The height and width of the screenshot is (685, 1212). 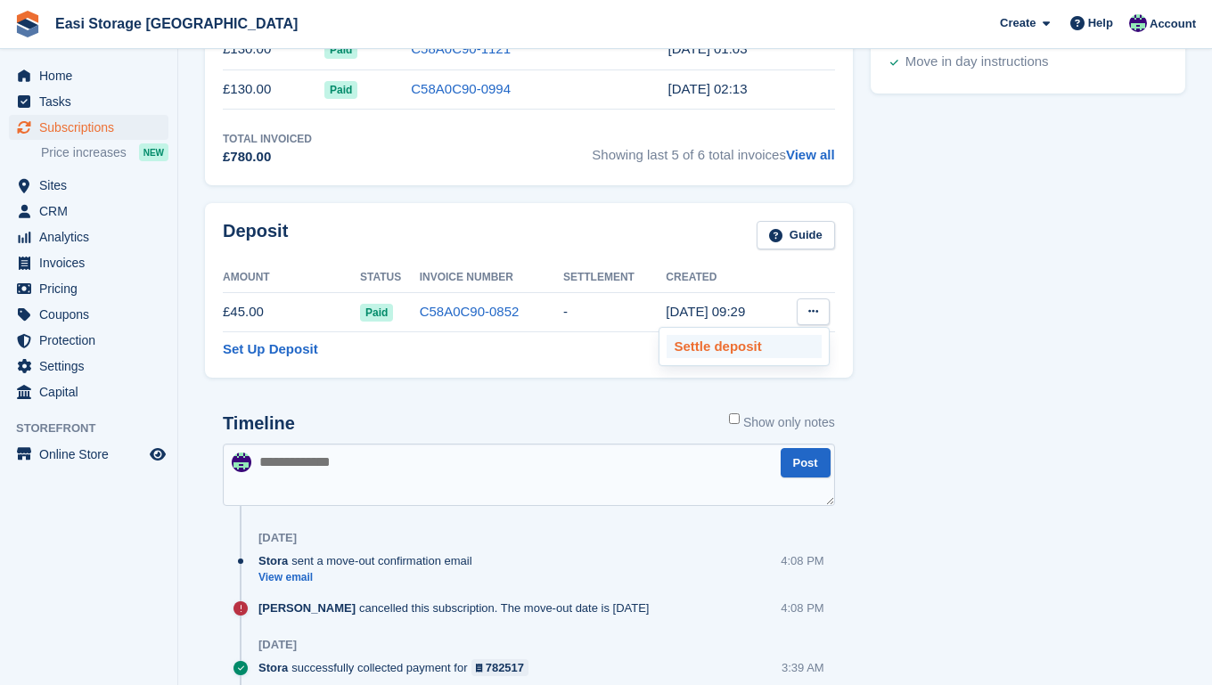 I want to click on a: Guide, so click(x=796, y=235).